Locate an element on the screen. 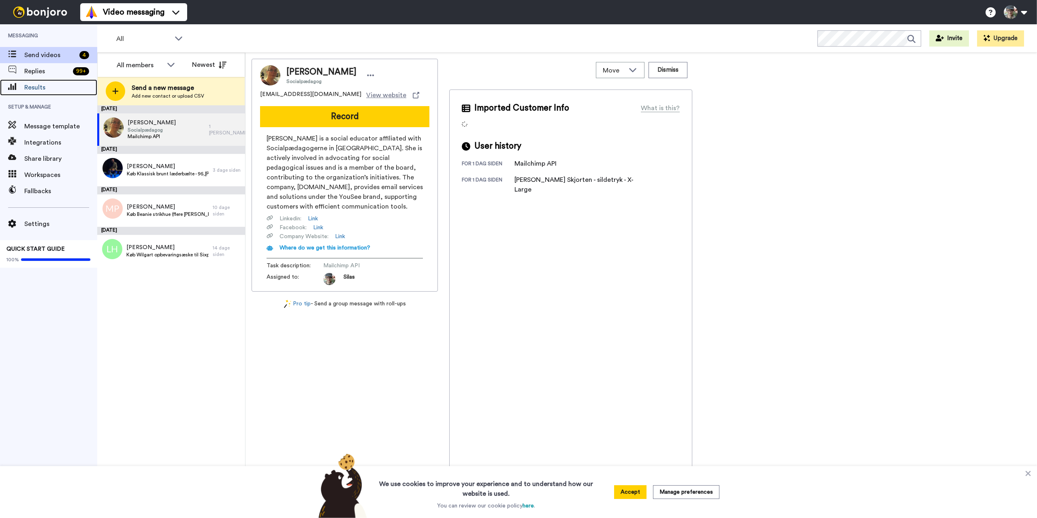 This screenshot has width=1037, height=518. button: Newest is located at coordinates (209, 65).